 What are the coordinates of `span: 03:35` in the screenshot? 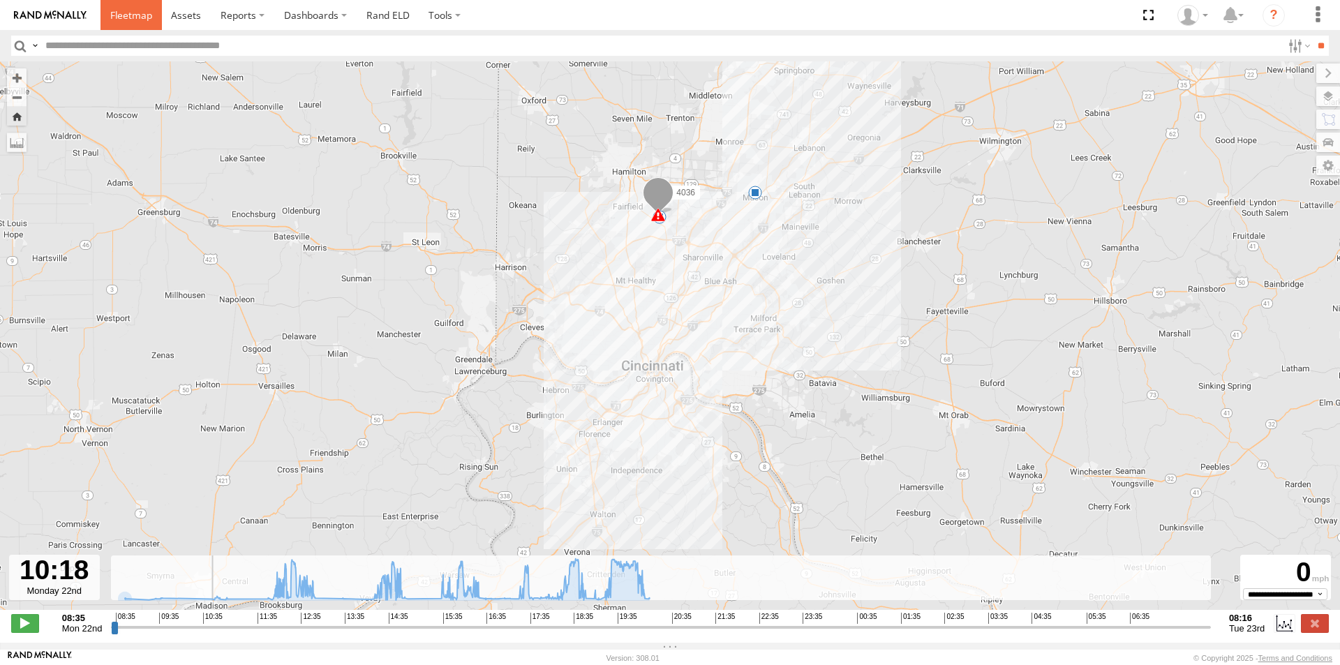 It's located at (998, 618).